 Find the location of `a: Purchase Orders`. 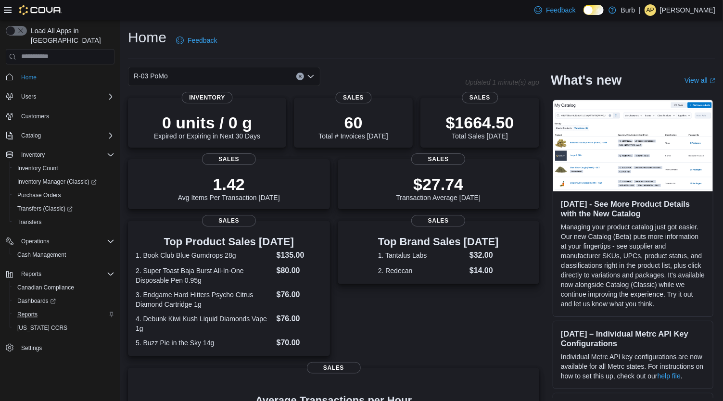

a: Purchase Orders is located at coordinates (39, 195).